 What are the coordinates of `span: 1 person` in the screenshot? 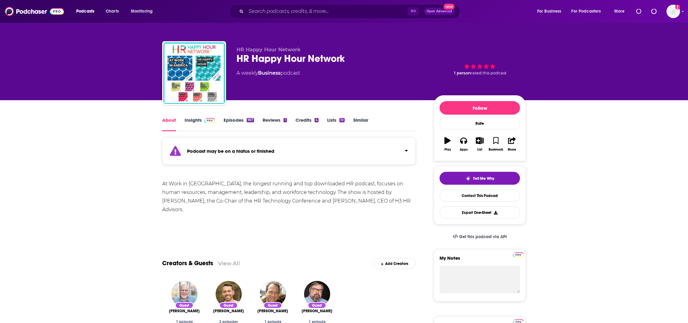 It's located at (462, 73).